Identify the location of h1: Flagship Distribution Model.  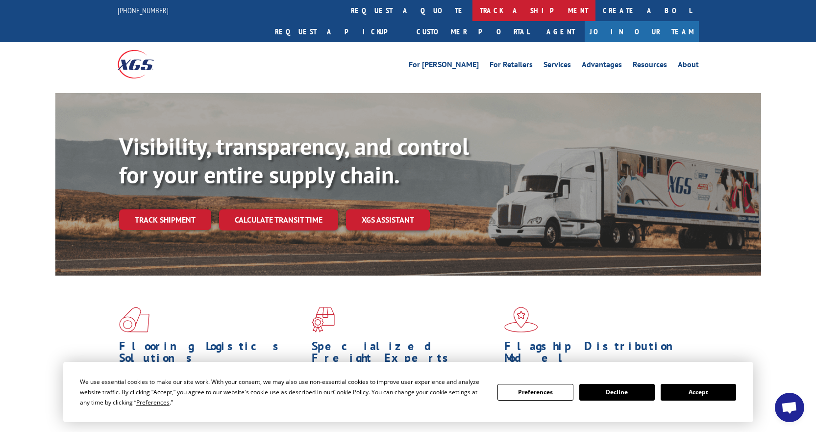
(597, 354).